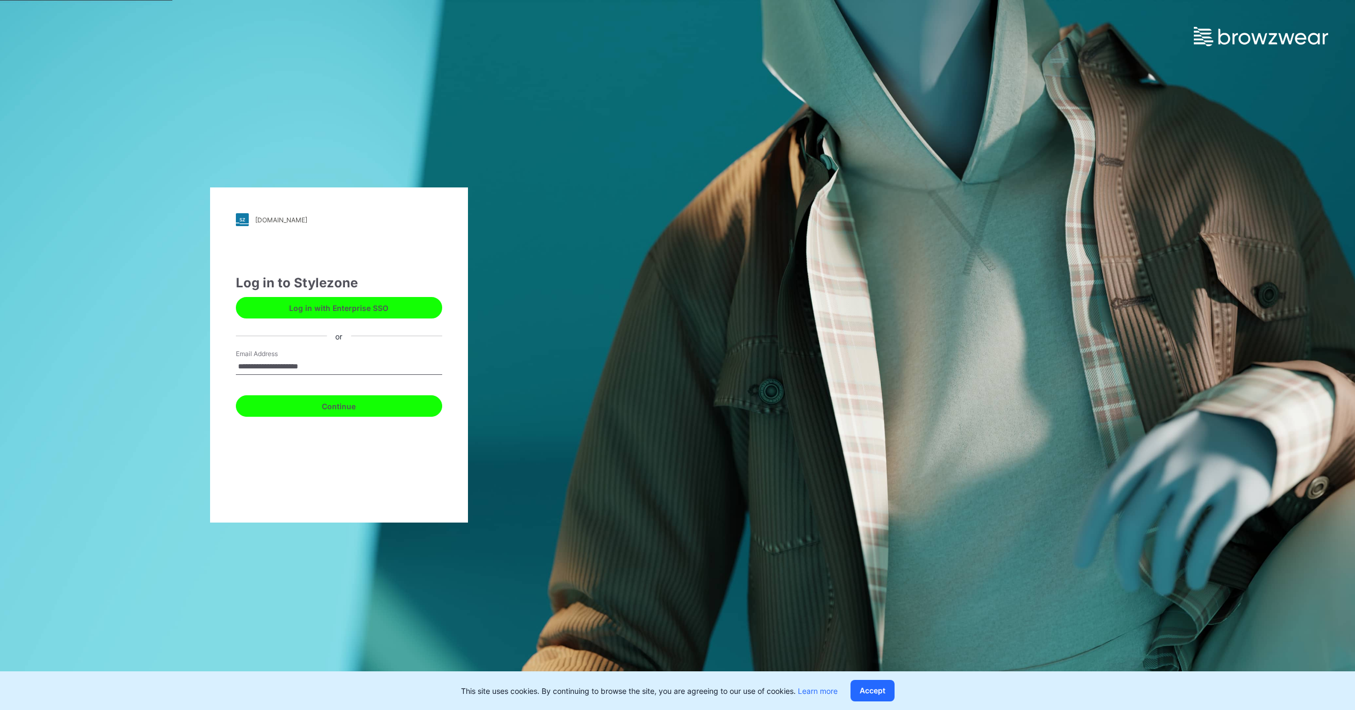 The image size is (1355, 710). What do you see at coordinates (818, 691) in the screenshot?
I see `a: Learn more` at bounding box center [818, 691].